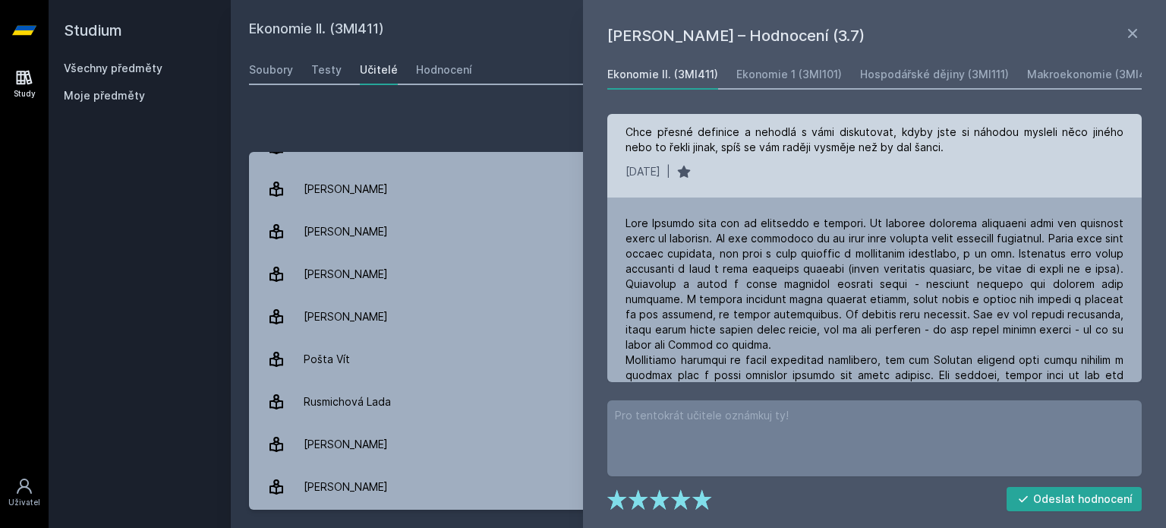 This screenshot has width=1166, height=528. Describe the element at coordinates (379, 70) in the screenshot. I see `div: Učitelé` at that location.